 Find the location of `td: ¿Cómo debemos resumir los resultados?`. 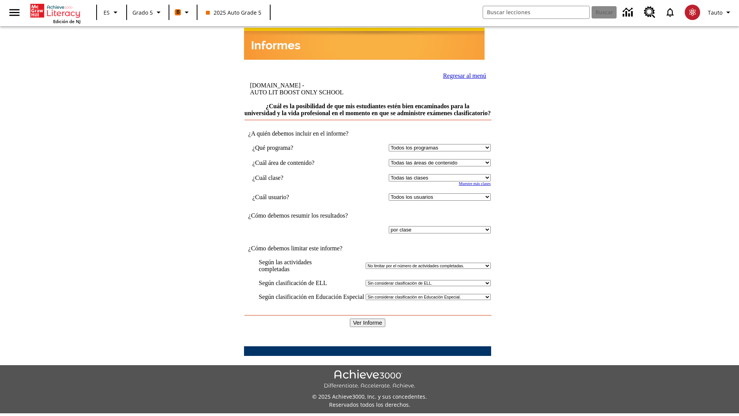

td: ¿Cómo debemos resumir los resultados? is located at coordinates (368, 216).